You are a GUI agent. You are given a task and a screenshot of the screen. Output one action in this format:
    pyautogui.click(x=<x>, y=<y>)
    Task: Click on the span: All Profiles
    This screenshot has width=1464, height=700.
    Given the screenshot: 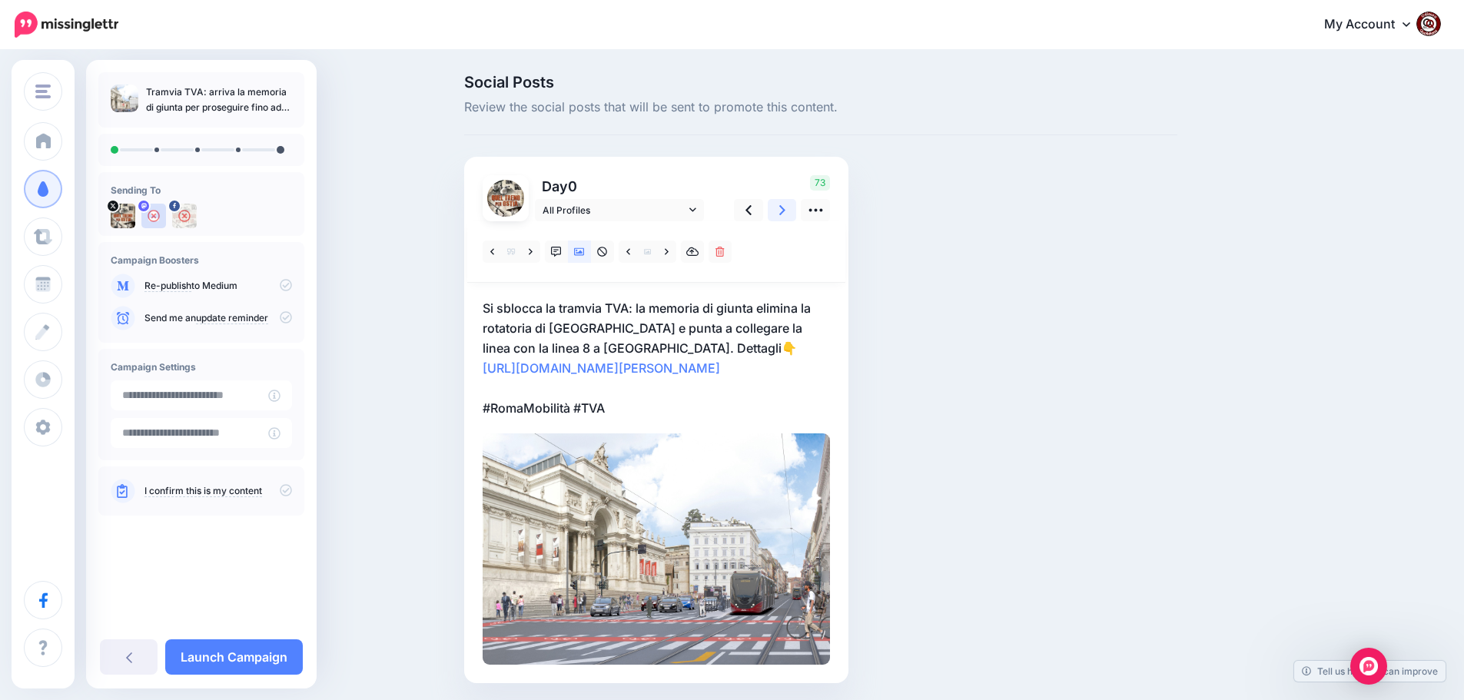 What is the action you would take?
    pyautogui.click(x=614, y=210)
    